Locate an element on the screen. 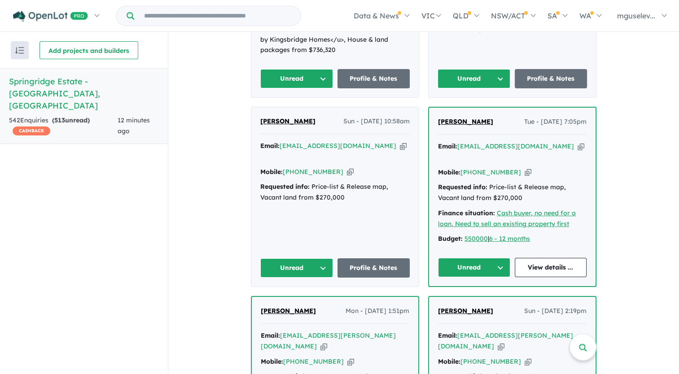 This screenshot has height=374, width=679. span: CASHBACK is located at coordinates (31, 131).